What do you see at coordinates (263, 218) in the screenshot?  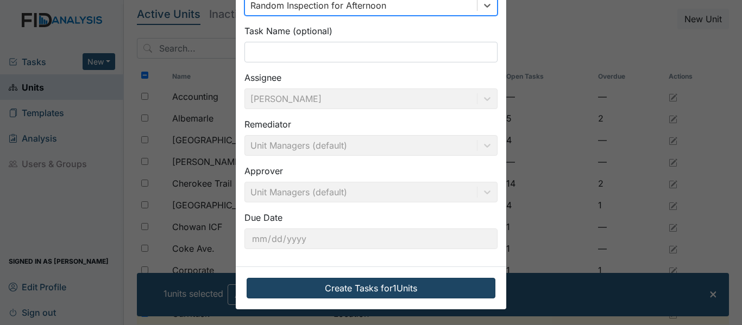 I see `label: Due Date` at bounding box center [263, 218].